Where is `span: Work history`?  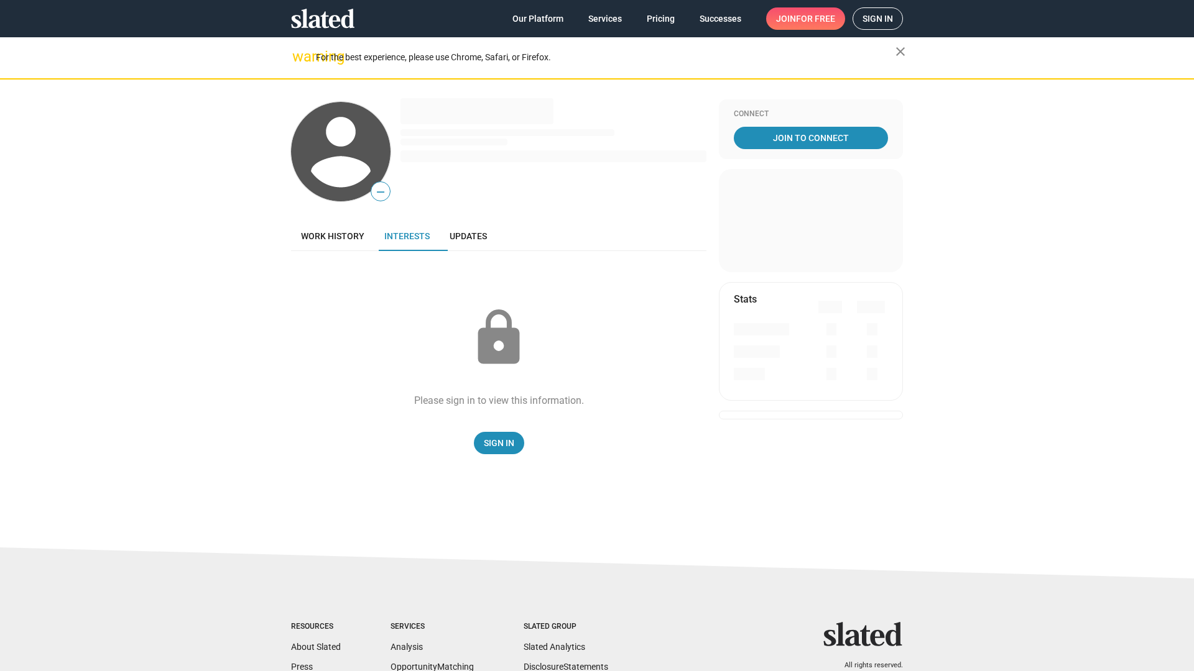 span: Work history is located at coordinates (333, 236).